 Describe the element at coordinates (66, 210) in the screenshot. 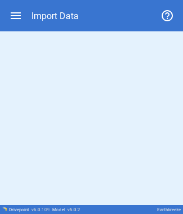

I see `div: Model` at that location.